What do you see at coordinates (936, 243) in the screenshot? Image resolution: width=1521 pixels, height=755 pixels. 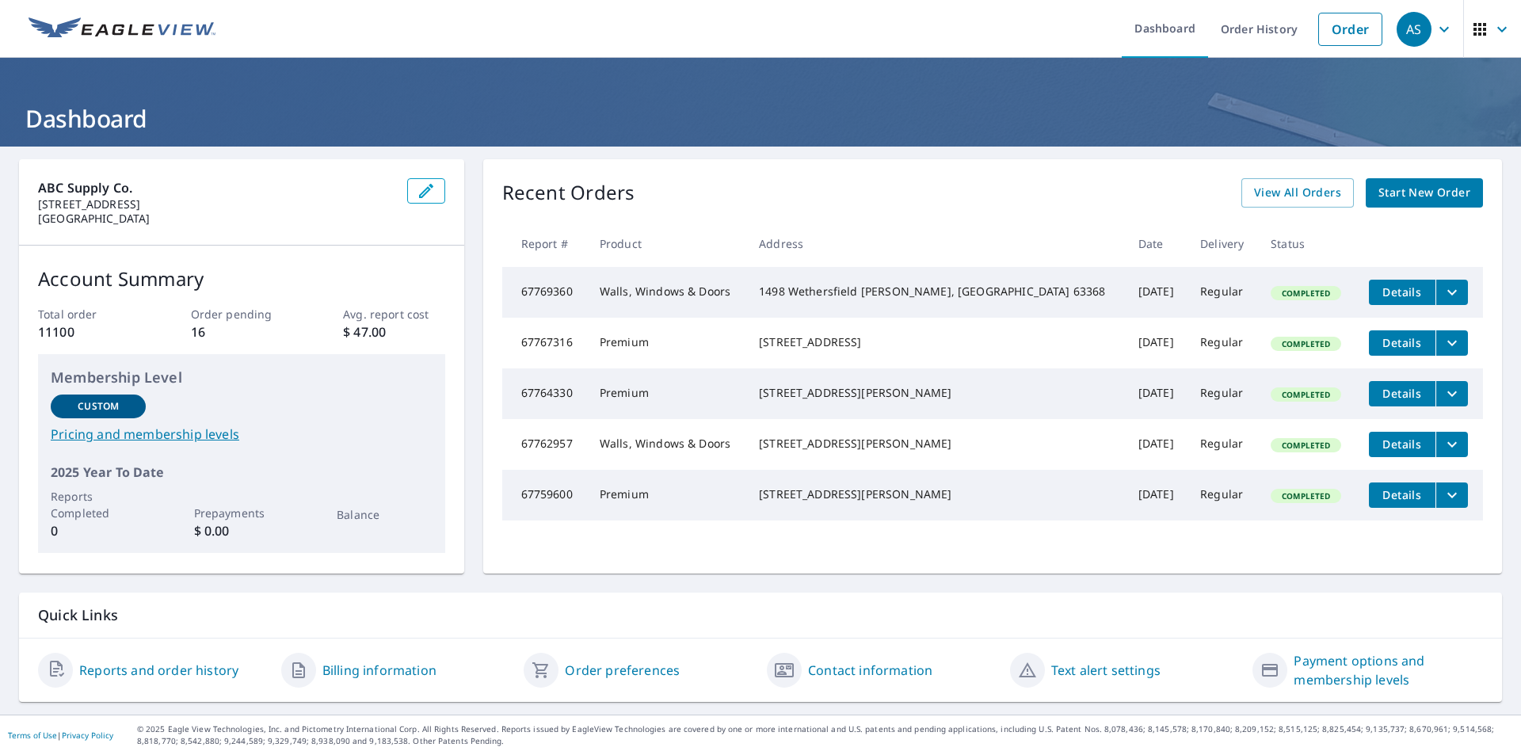 I see `th: Address` at bounding box center [936, 243].